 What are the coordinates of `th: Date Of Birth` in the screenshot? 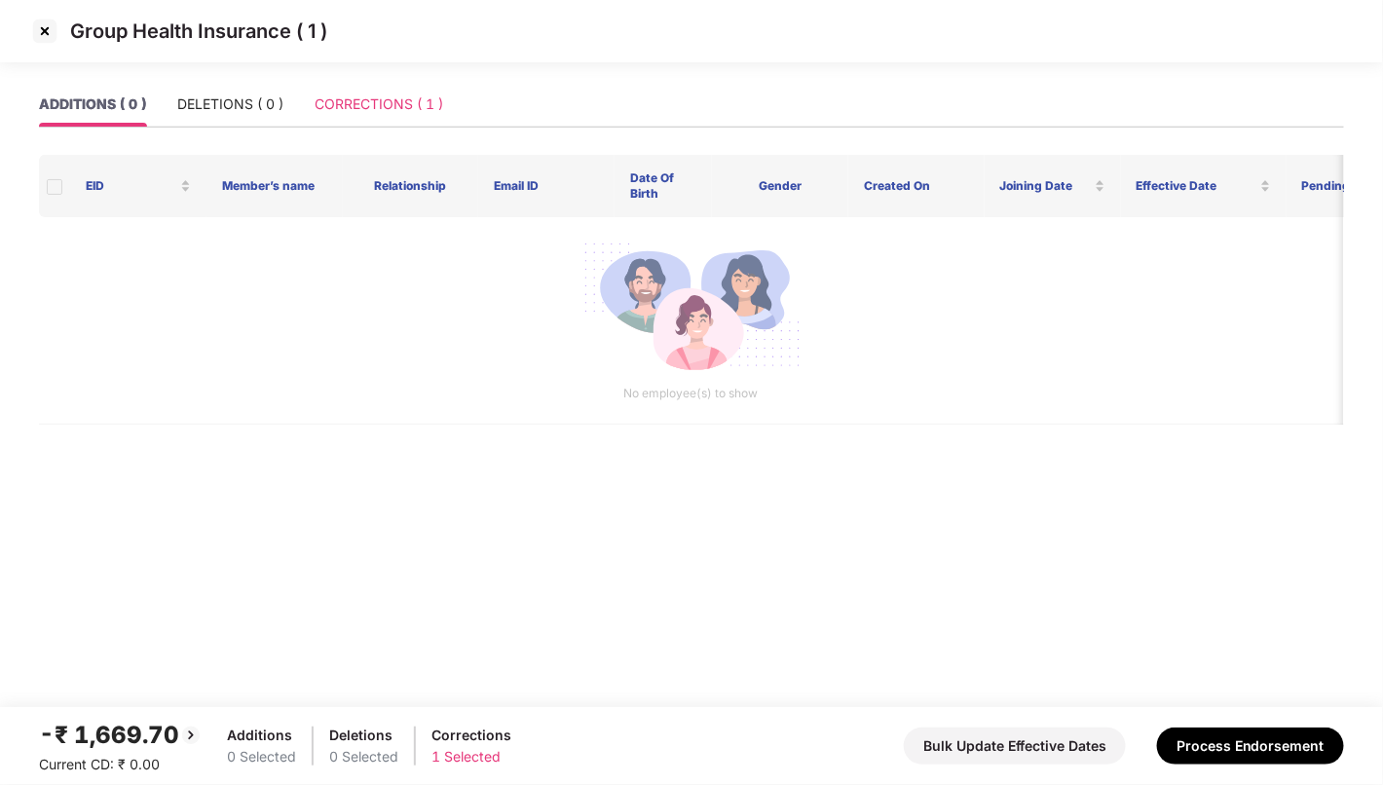 It's located at (663, 186).